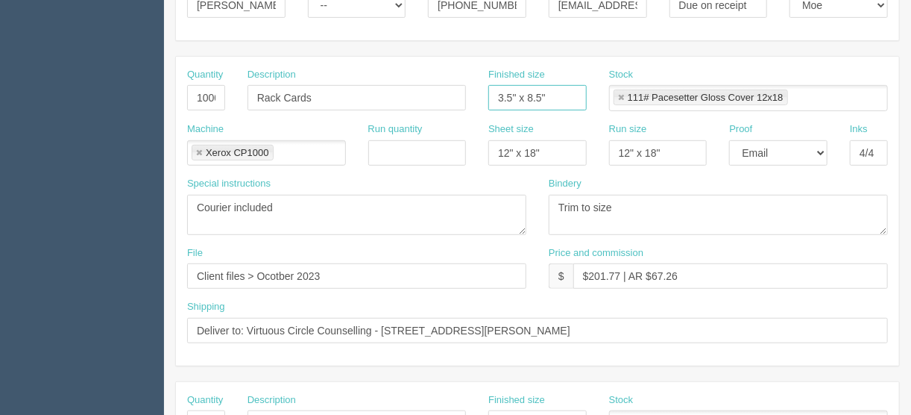  I want to click on textarea: Courier included $50.00, so click(356, 215).